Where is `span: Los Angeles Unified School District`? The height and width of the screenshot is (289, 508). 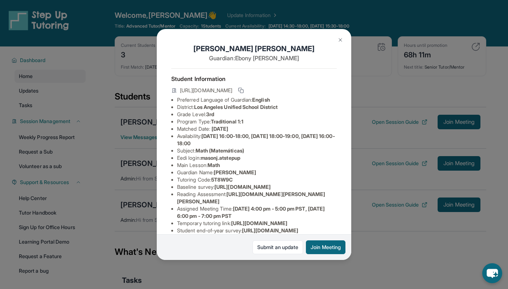 span: Los Angeles Unified School District is located at coordinates (236, 107).